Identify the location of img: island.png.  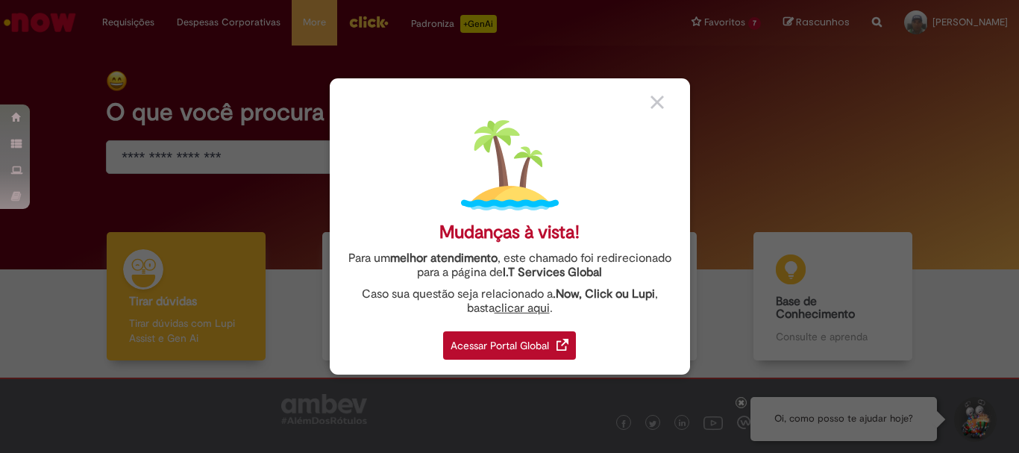
(509, 165).